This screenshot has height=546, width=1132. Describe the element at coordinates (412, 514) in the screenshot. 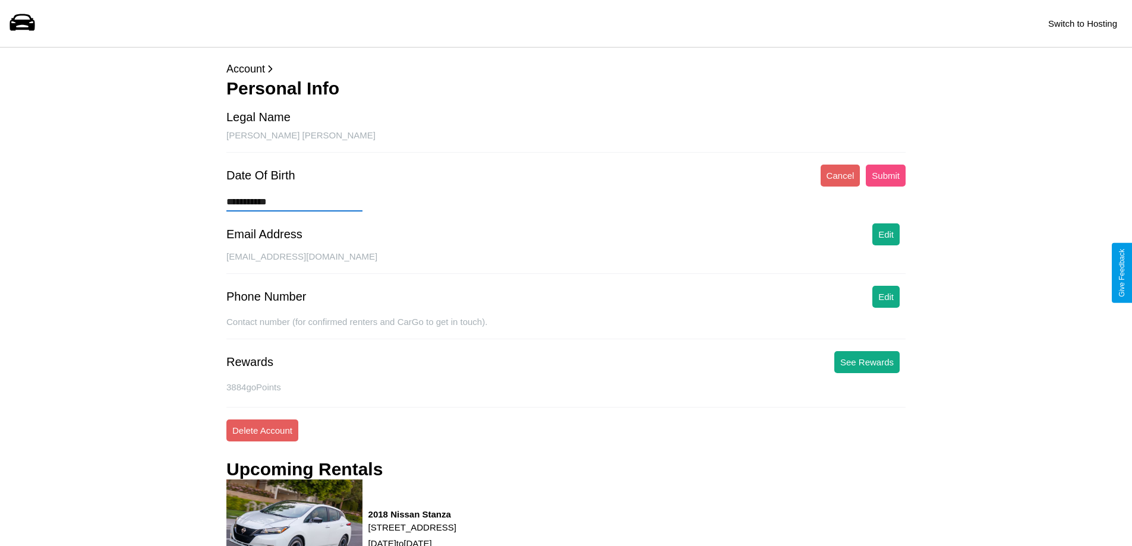

I see `h3: 2018 Nissan Stanza` at that location.